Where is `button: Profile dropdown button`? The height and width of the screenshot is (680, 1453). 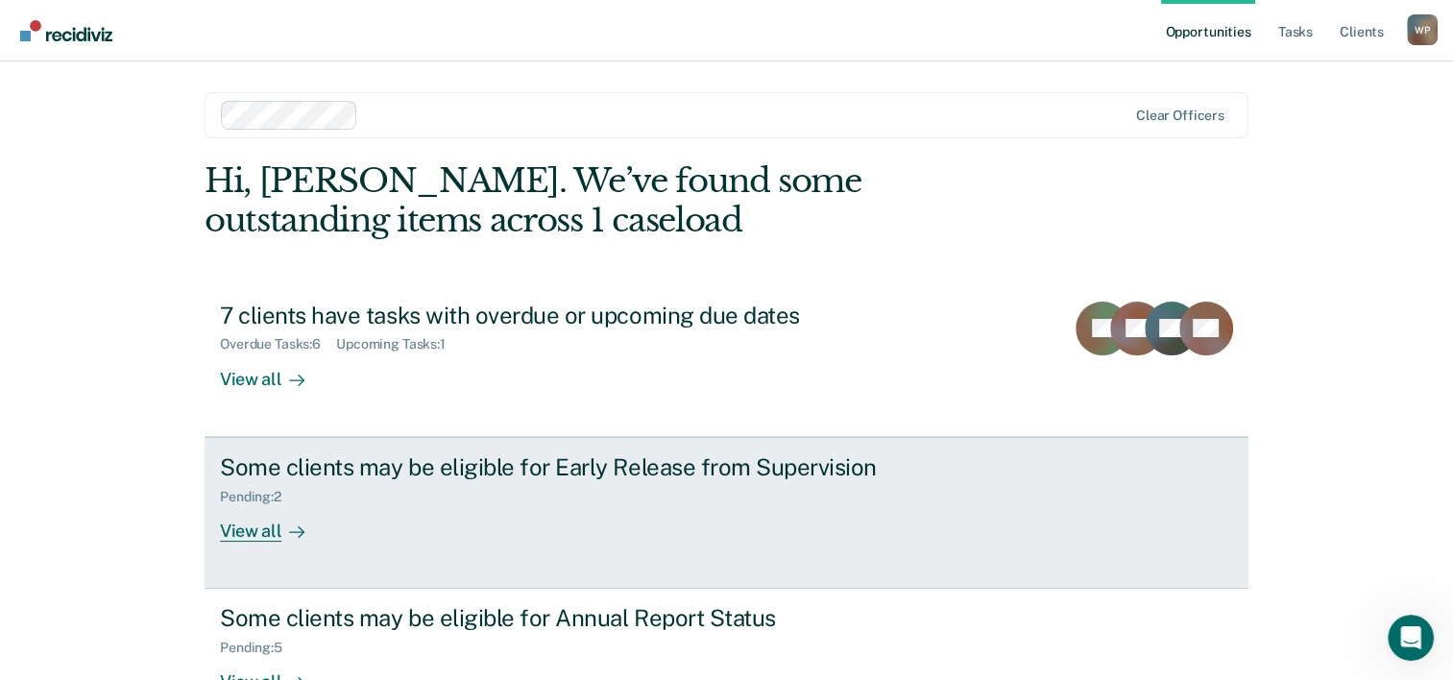 button: Profile dropdown button is located at coordinates (1422, 30).